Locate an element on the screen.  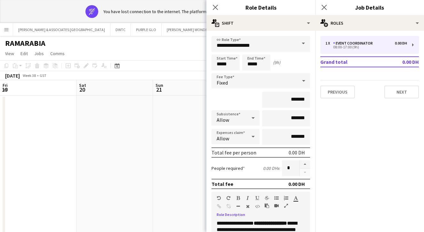
button: Fullscreen is located at coordinates (286, 206).